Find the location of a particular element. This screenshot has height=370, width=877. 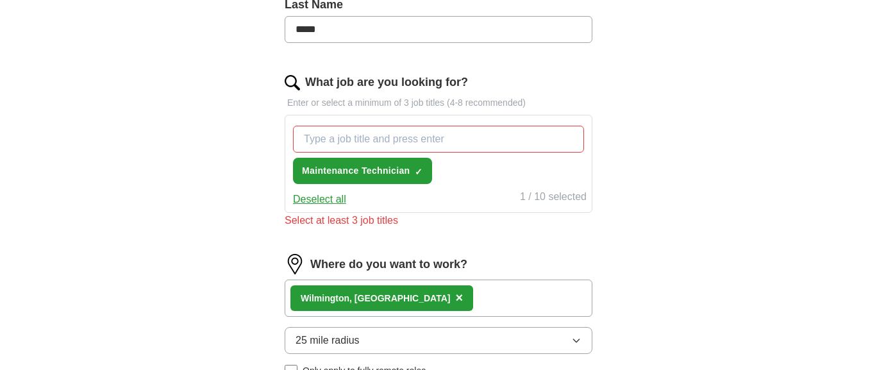

strong: Wilming is located at coordinates (318, 298).